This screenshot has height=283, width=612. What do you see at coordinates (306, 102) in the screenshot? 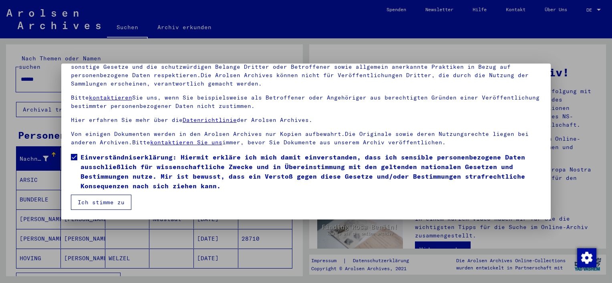
I see `p: Bitte Sie uns, wenn Sie beispielsweise als Betroffener oder Angehöriger aus berechtigten Gründen ...` at bounding box center [306, 102].